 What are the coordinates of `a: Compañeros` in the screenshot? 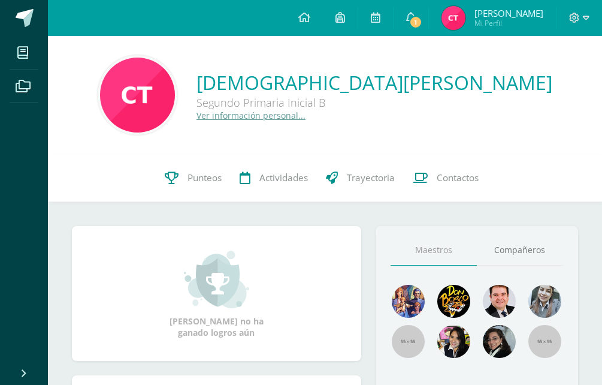 It's located at (520, 250).